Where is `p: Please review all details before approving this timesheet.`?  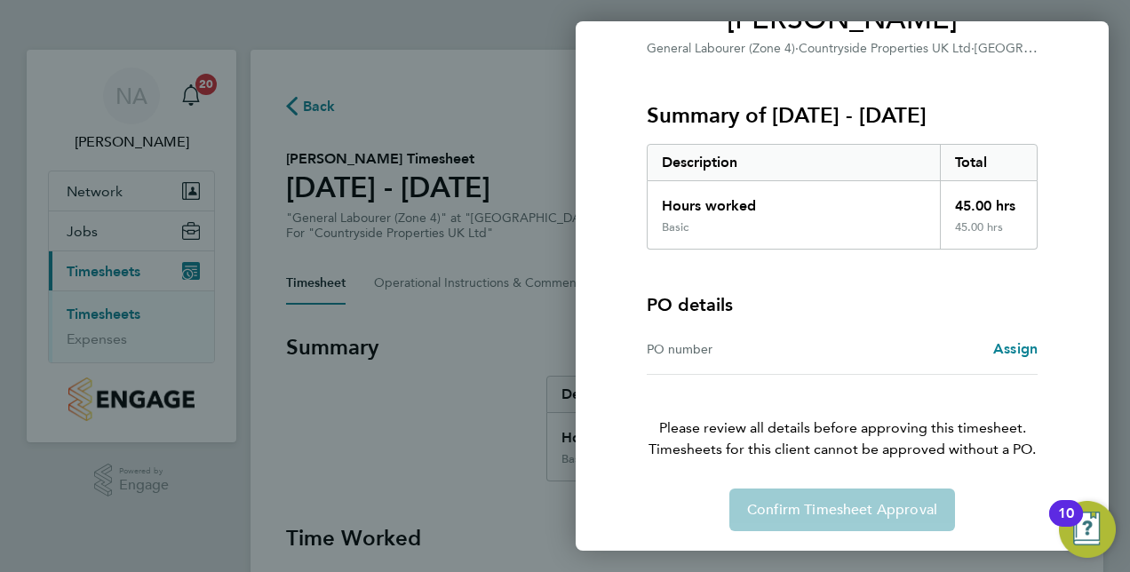
p: Please review all details before approving this timesheet. is located at coordinates (842, 418).